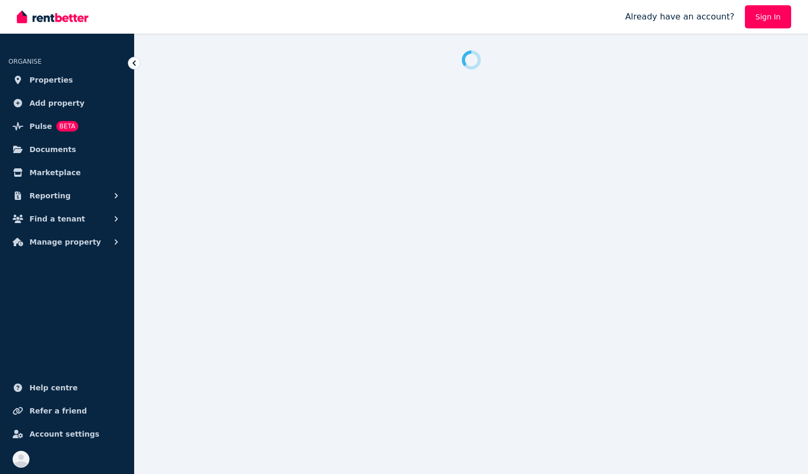 This screenshot has width=808, height=474. I want to click on a: Documents, so click(67, 149).